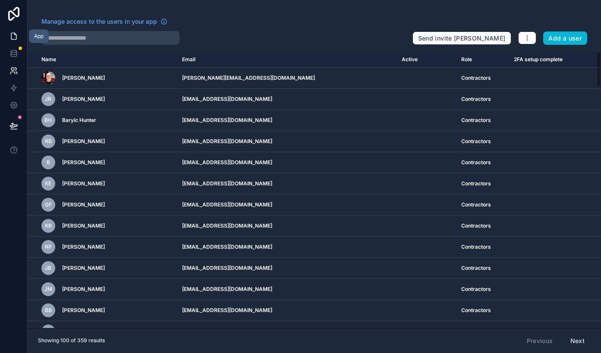 Image resolution: width=601 pixels, height=353 pixels. I want to click on span: KE, so click(48, 184).